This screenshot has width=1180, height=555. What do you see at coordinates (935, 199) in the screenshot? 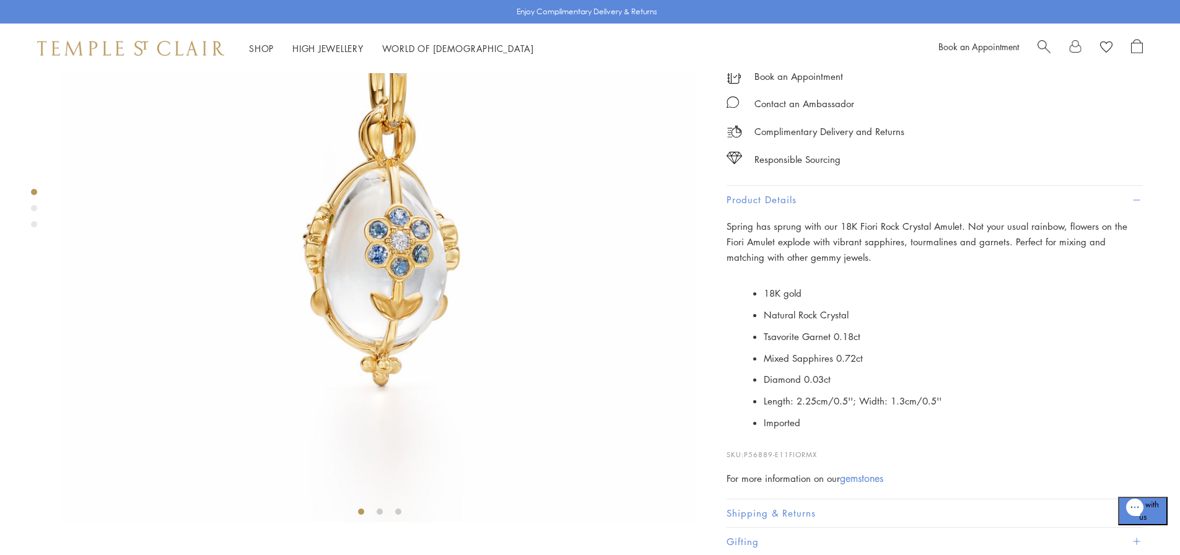
I see `button: Product Details` at bounding box center [935, 199].